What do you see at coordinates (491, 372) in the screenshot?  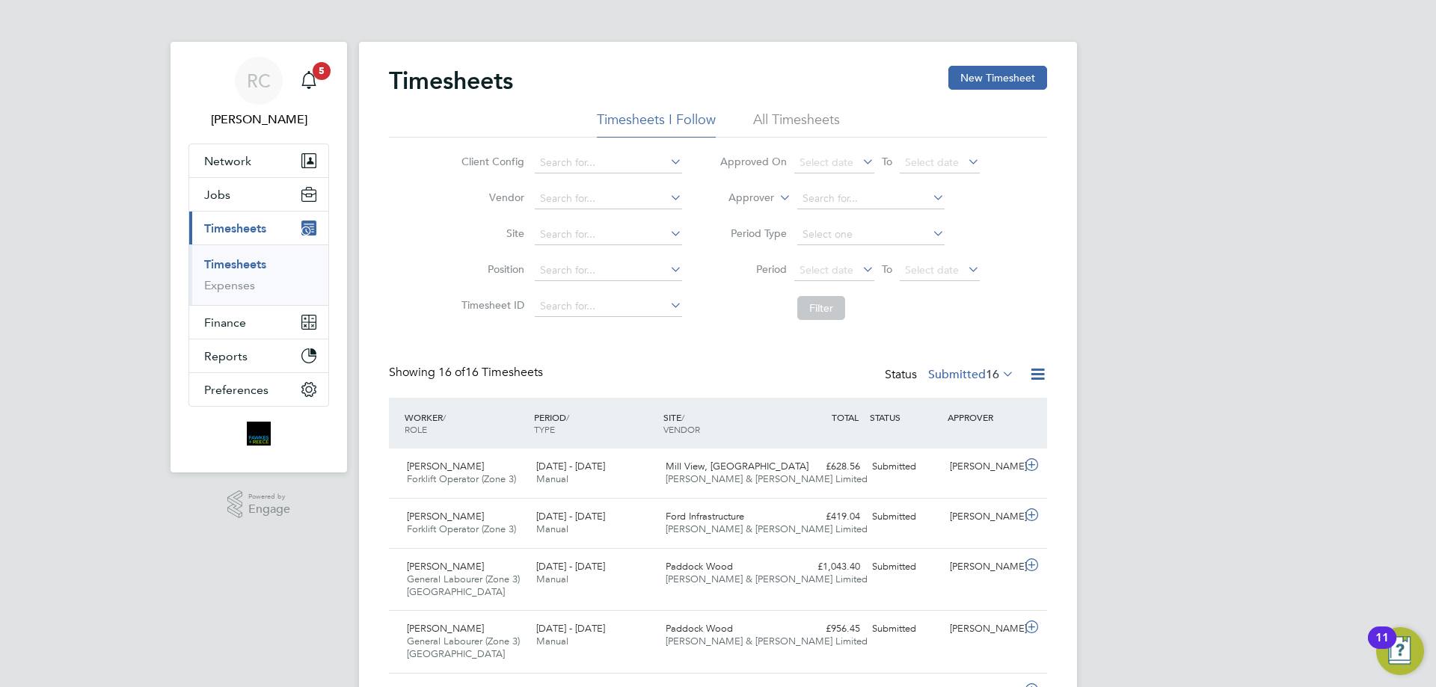 I see `span: 16 Timesheets` at bounding box center [491, 372].